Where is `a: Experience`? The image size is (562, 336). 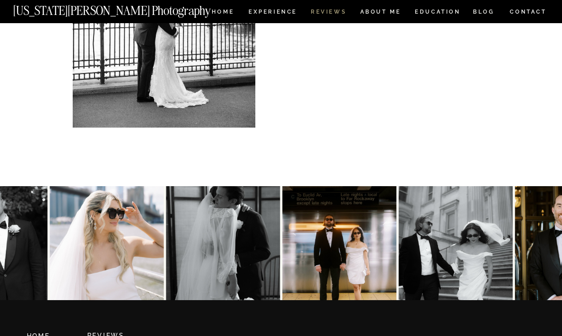
a: Experience is located at coordinates (272, 13).